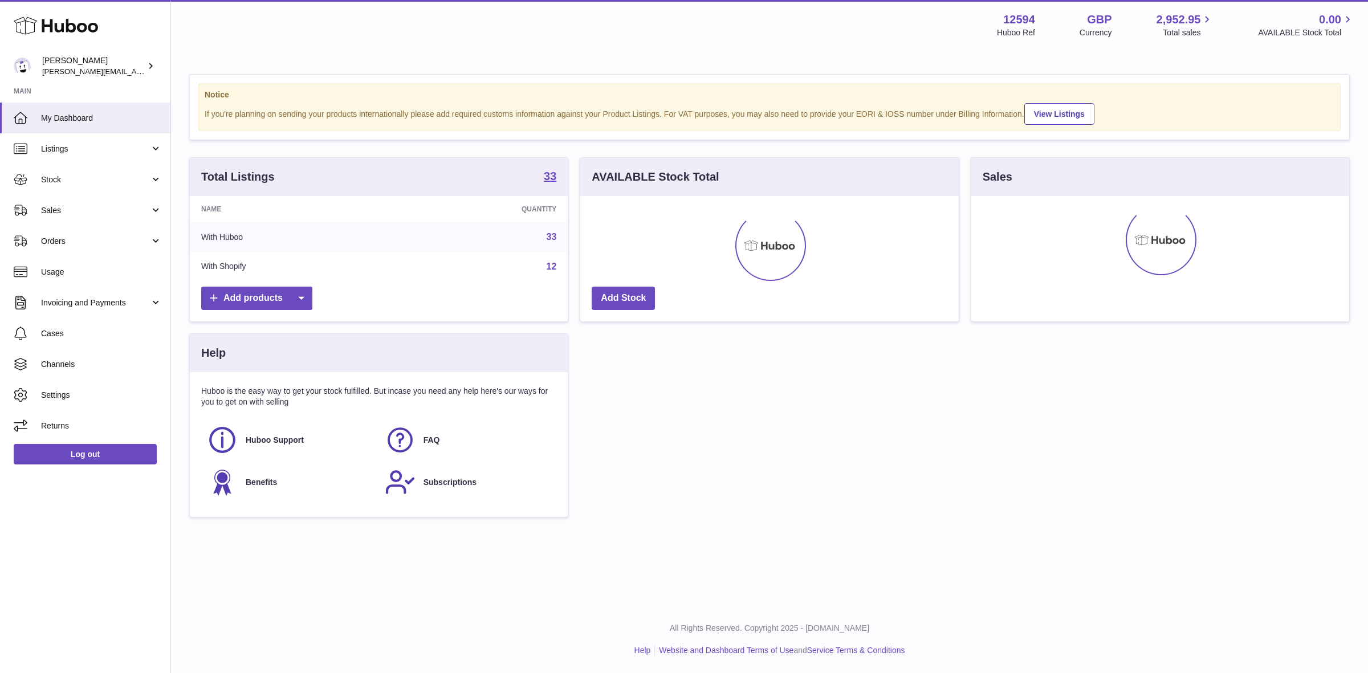 The height and width of the screenshot is (673, 1368). I want to click on span: 2,952.95, so click(1178, 19).